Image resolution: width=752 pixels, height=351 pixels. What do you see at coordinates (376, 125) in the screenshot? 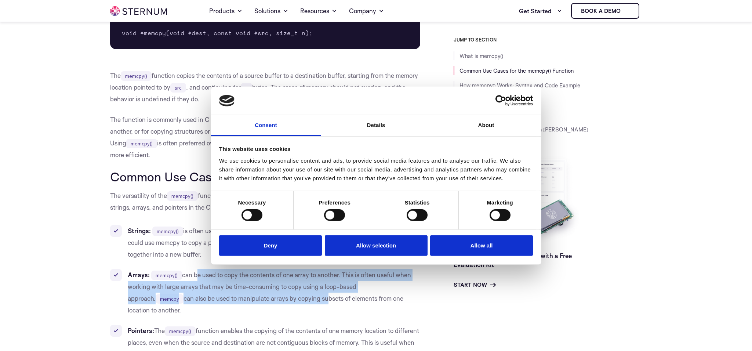
I see `a: Details` at bounding box center [376, 125].